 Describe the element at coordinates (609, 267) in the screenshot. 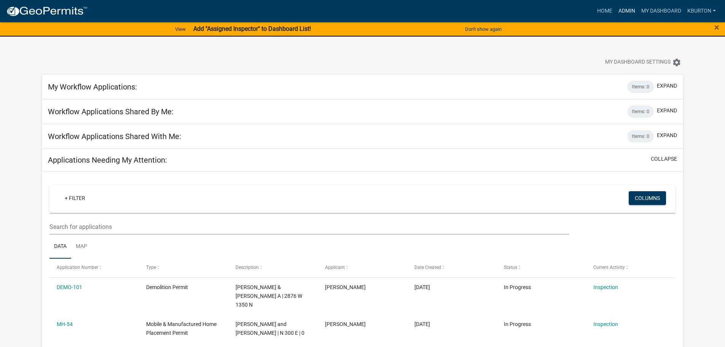

I see `span: Current Activity` at that location.